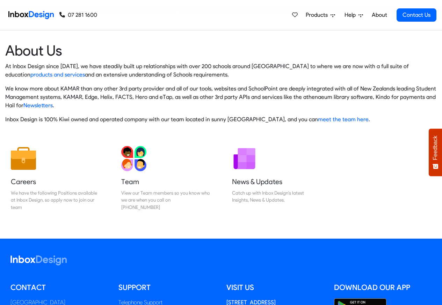 The width and height of the screenshot is (442, 305). I want to click on a: Products, so click(321, 15).